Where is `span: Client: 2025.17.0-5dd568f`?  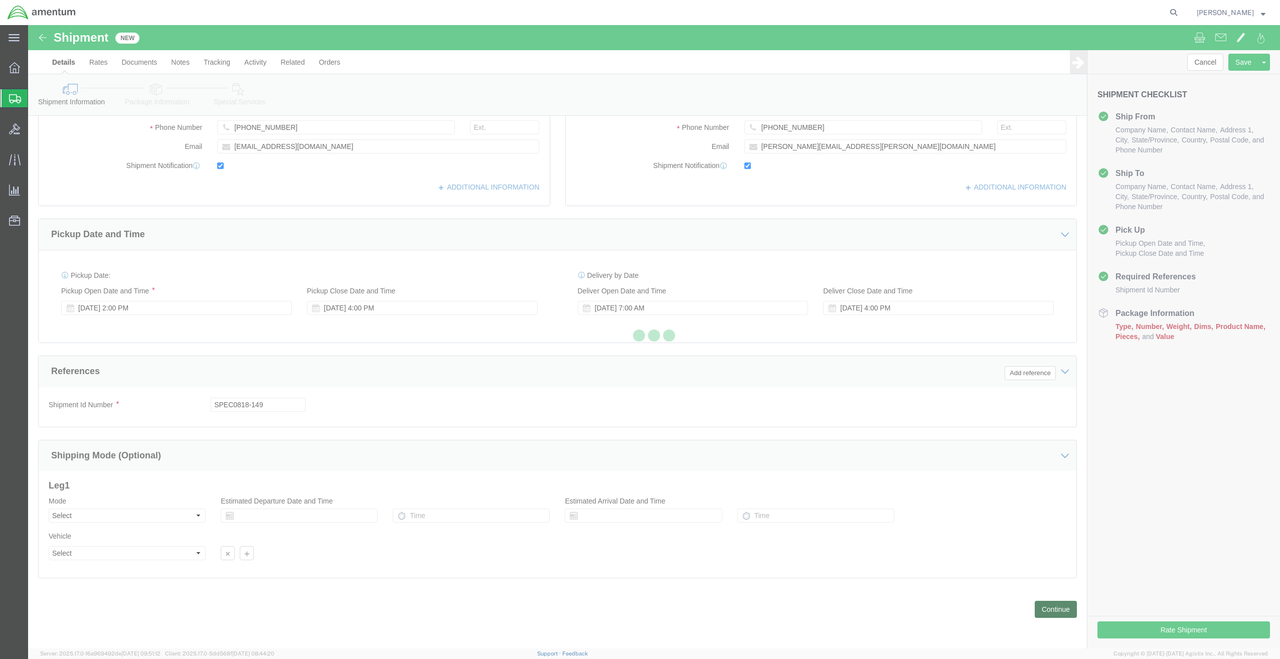
span: Client: 2025.17.0-5dd568f is located at coordinates (220, 653).